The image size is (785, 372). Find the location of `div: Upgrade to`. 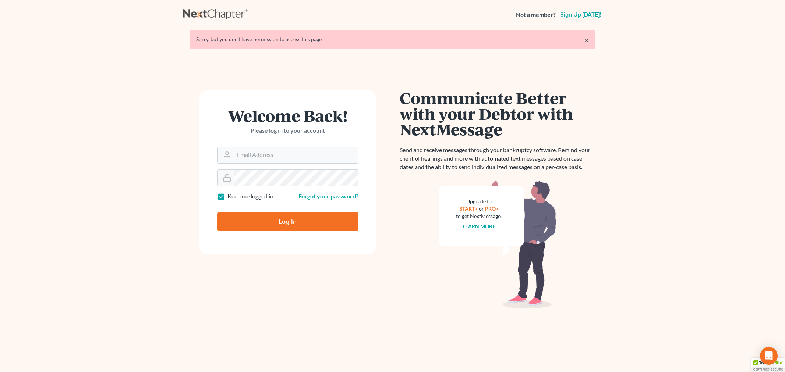

div: Upgrade to is located at coordinates (479, 202).